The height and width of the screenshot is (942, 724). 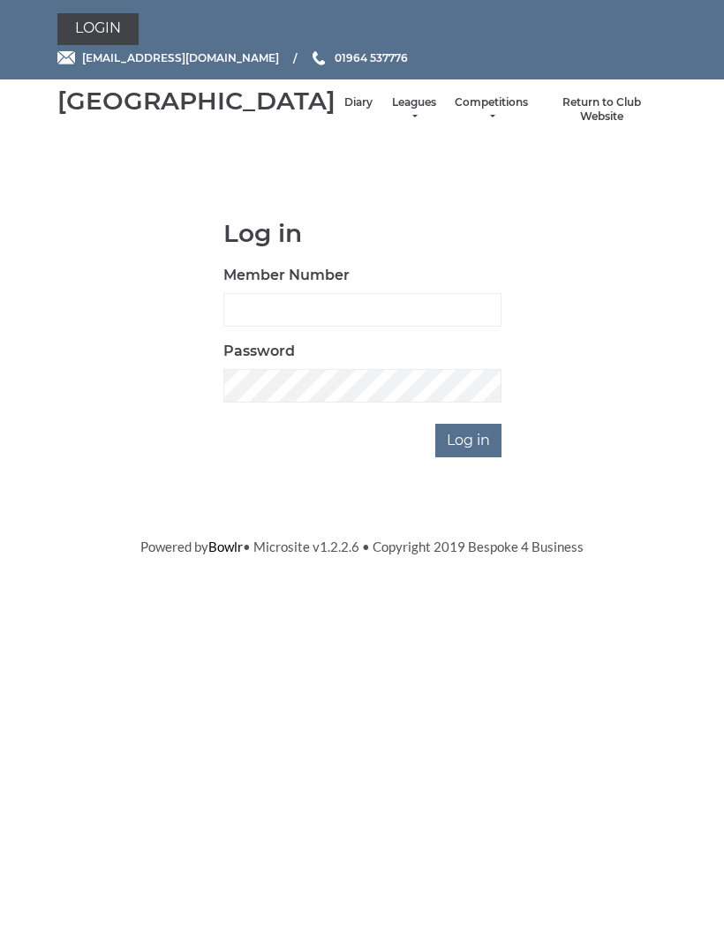 What do you see at coordinates (362, 233) in the screenshot?
I see `h1: Log in` at bounding box center [362, 233].